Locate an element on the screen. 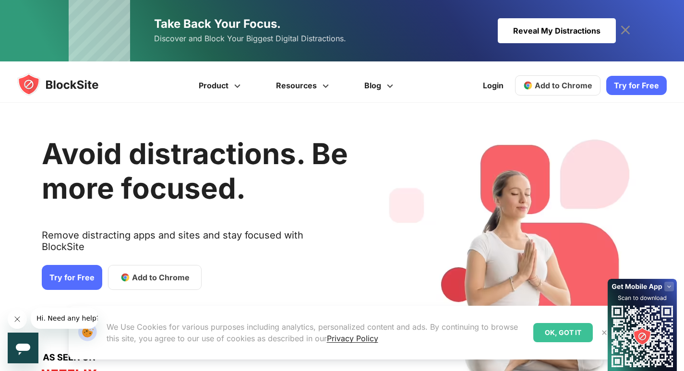 The width and height of the screenshot is (684, 371). span: Hi. Need any help? is located at coordinates (37, 11).